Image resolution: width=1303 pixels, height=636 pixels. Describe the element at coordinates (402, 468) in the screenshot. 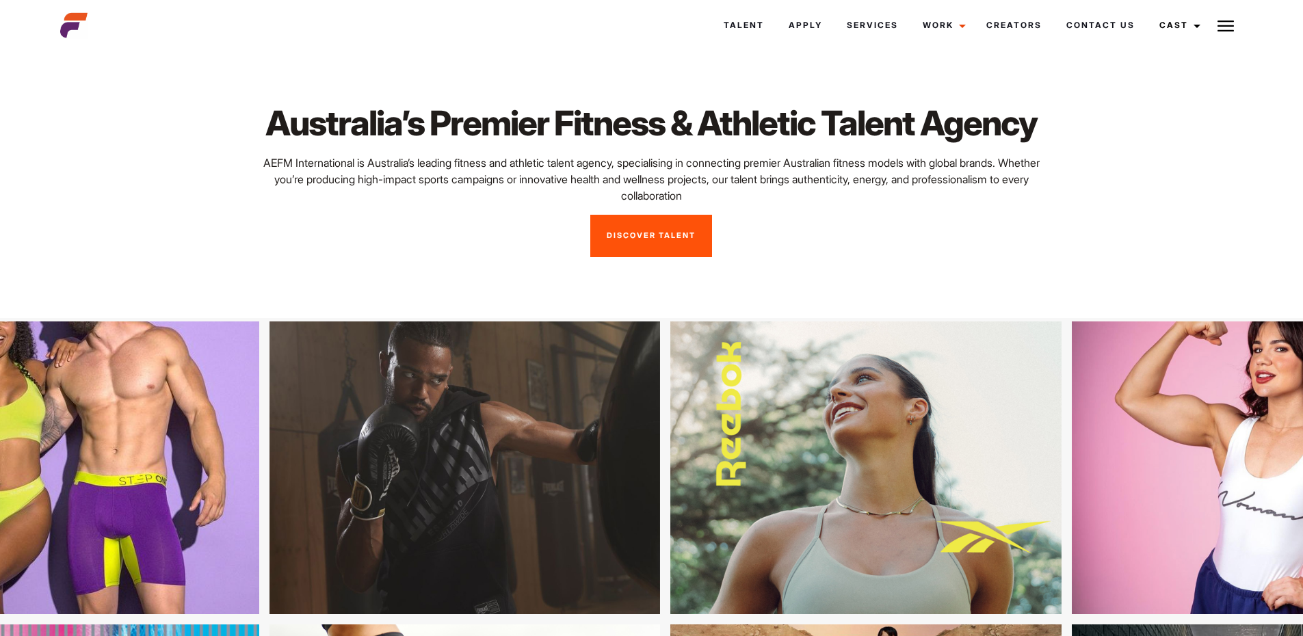

I see `img: lphkn` at that location.